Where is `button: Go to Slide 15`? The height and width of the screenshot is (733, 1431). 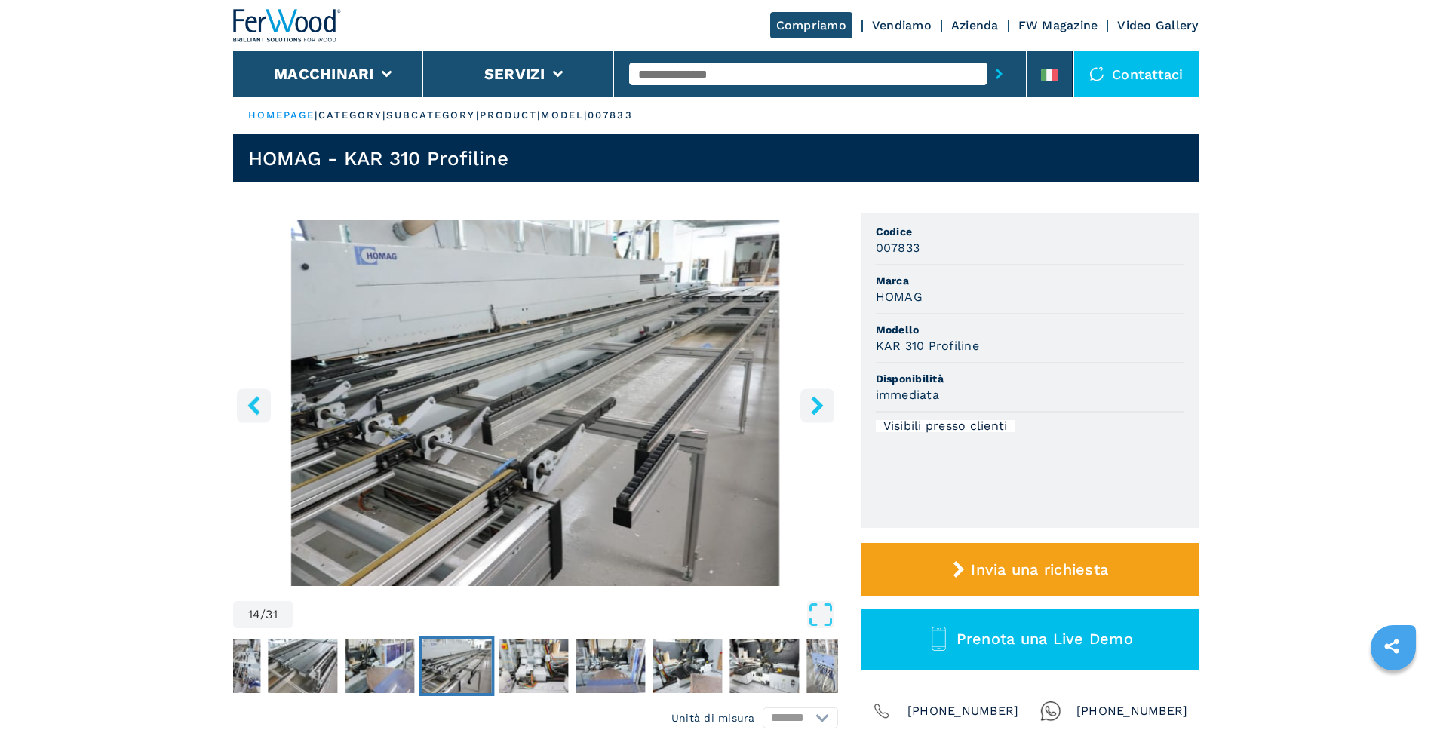
button: Go to Slide 15 is located at coordinates (533, 666).